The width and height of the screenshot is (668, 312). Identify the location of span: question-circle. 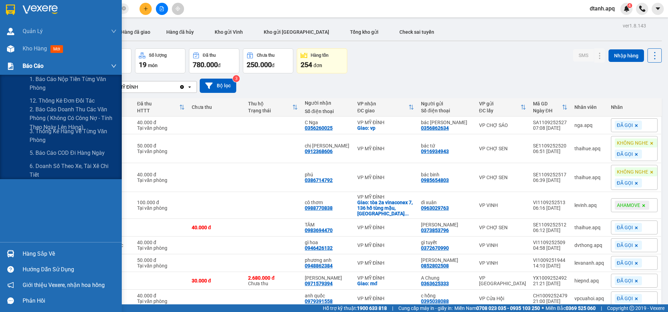
(10, 269).